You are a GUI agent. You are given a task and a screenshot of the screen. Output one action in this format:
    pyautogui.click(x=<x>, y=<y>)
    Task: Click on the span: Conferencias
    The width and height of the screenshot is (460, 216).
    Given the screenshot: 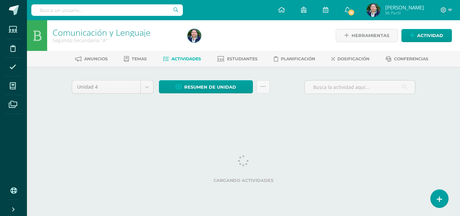 What is the action you would take?
    pyautogui.click(x=411, y=59)
    